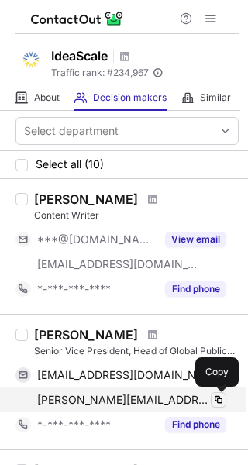  I want to click on span: About, so click(46, 98).